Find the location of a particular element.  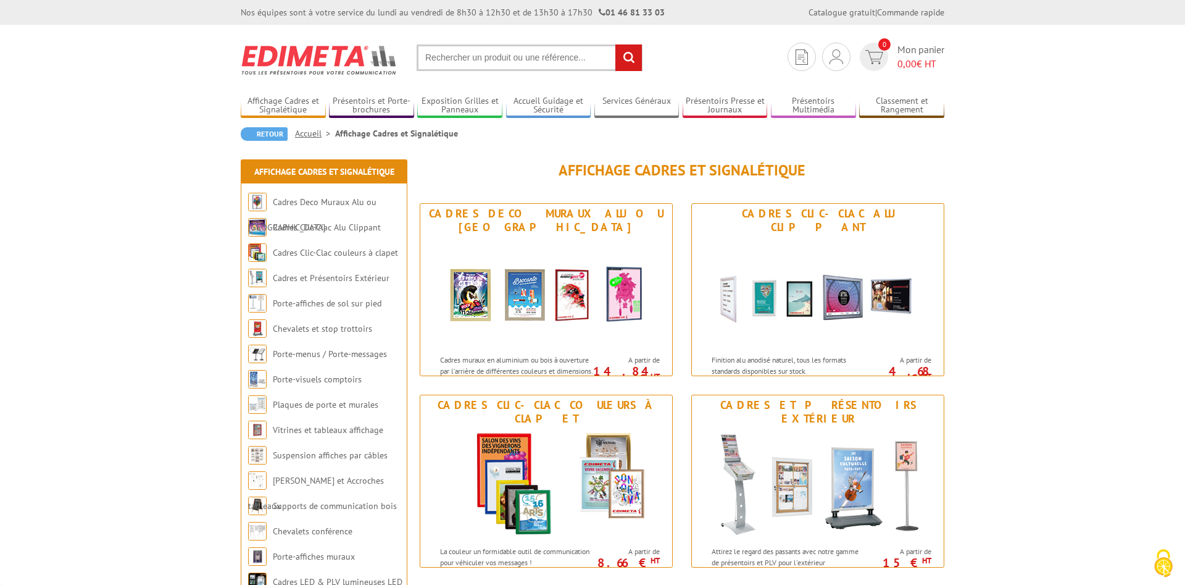

a: Porte-menus / Porte-messages is located at coordinates (330, 354).